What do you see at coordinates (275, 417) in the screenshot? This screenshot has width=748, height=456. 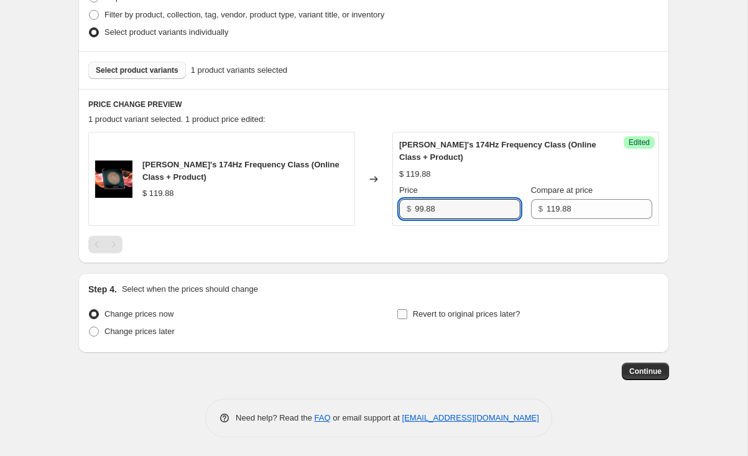 I see `span: Need help? Read the` at bounding box center [275, 417].